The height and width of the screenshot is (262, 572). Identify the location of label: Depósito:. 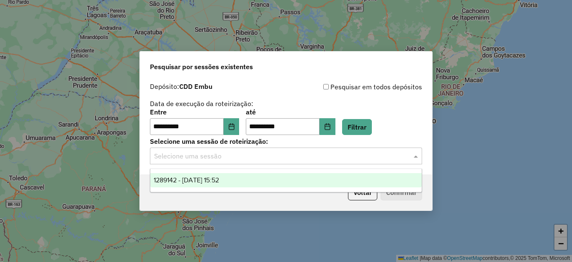
(181, 86).